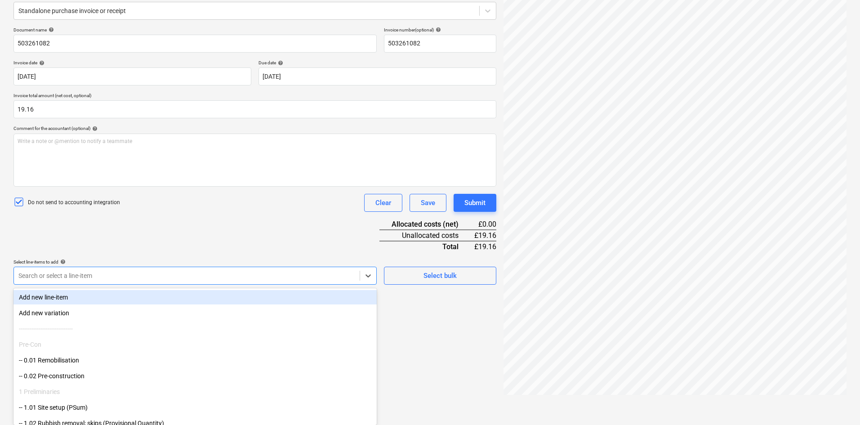 This screenshot has width=860, height=425. What do you see at coordinates (132, 76) in the screenshot?
I see `input: Invoice date not specified` at bounding box center [132, 76].